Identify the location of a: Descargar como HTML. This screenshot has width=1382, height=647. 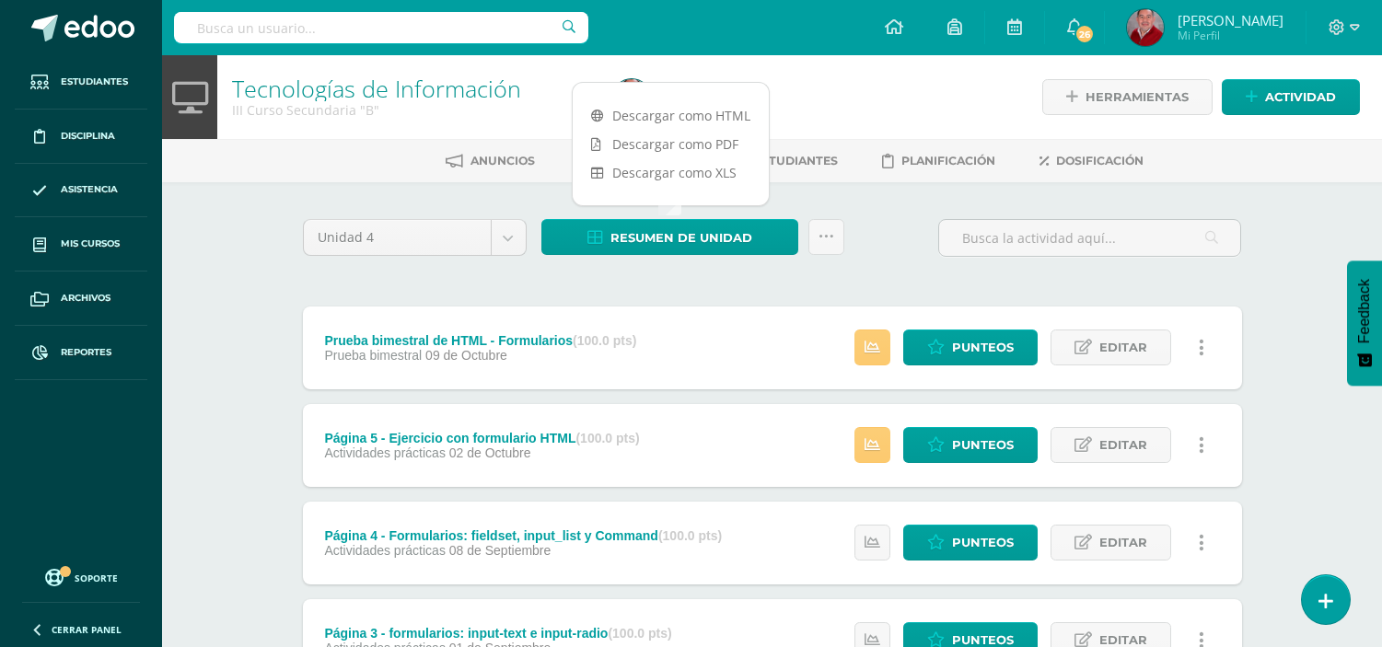
(670, 115).